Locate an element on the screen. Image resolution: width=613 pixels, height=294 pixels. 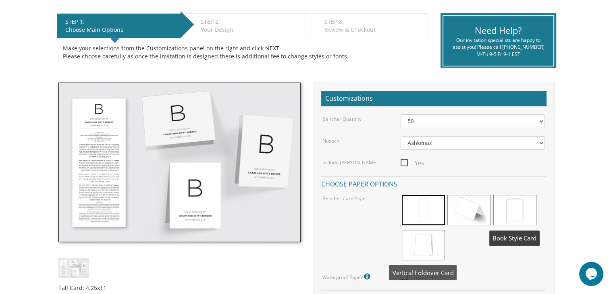
div: STEP 3: is located at coordinates (374, 22).